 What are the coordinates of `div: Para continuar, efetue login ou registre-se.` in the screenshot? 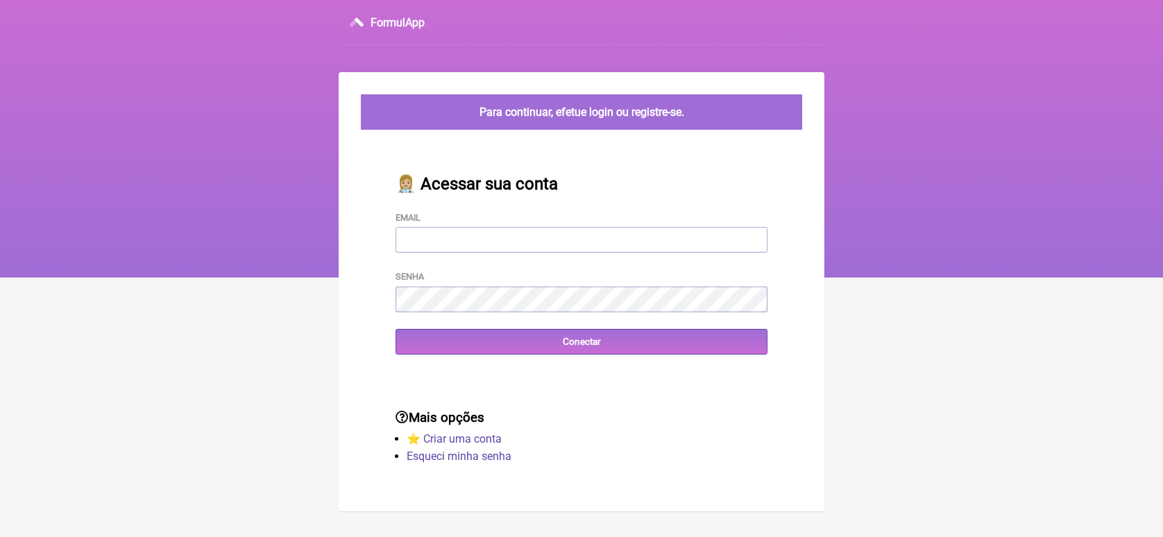 It's located at (581, 112).